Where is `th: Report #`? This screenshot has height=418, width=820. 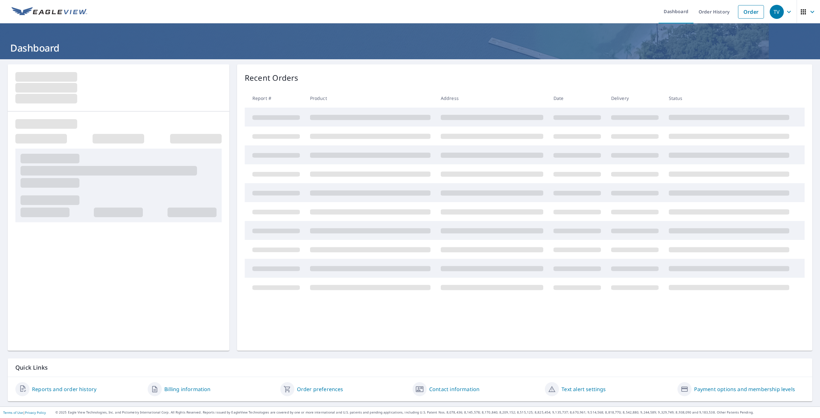 th: Report # is located at coordinates (275, 98).